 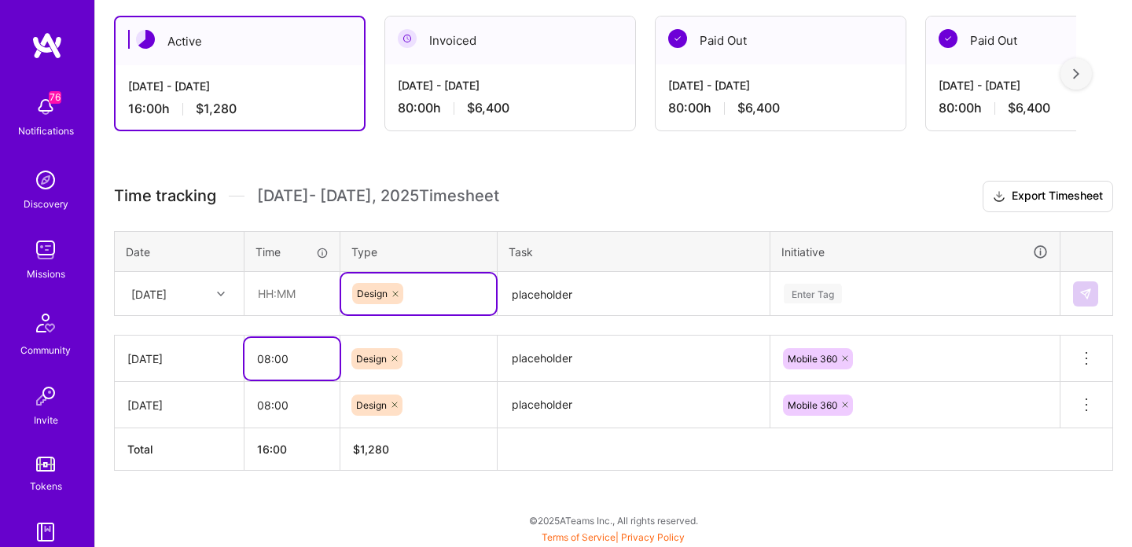 What do you see at coordinates (46, 107) in the screenshot?
I see `img: bell` at bounding box center [46, 107].